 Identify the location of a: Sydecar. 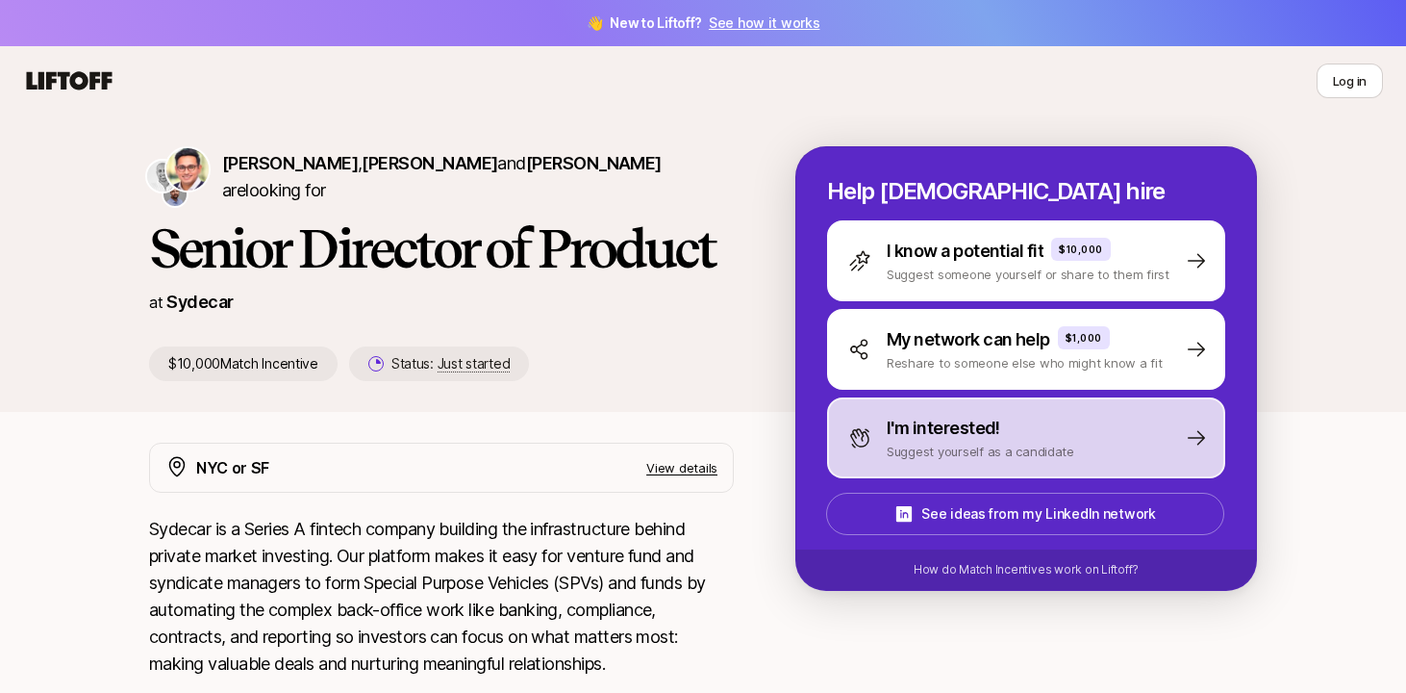
(199, 301).